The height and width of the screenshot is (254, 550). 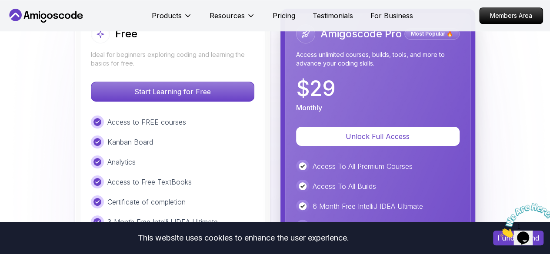 I want to click on p: Members Area, so click(x=511, y=16).